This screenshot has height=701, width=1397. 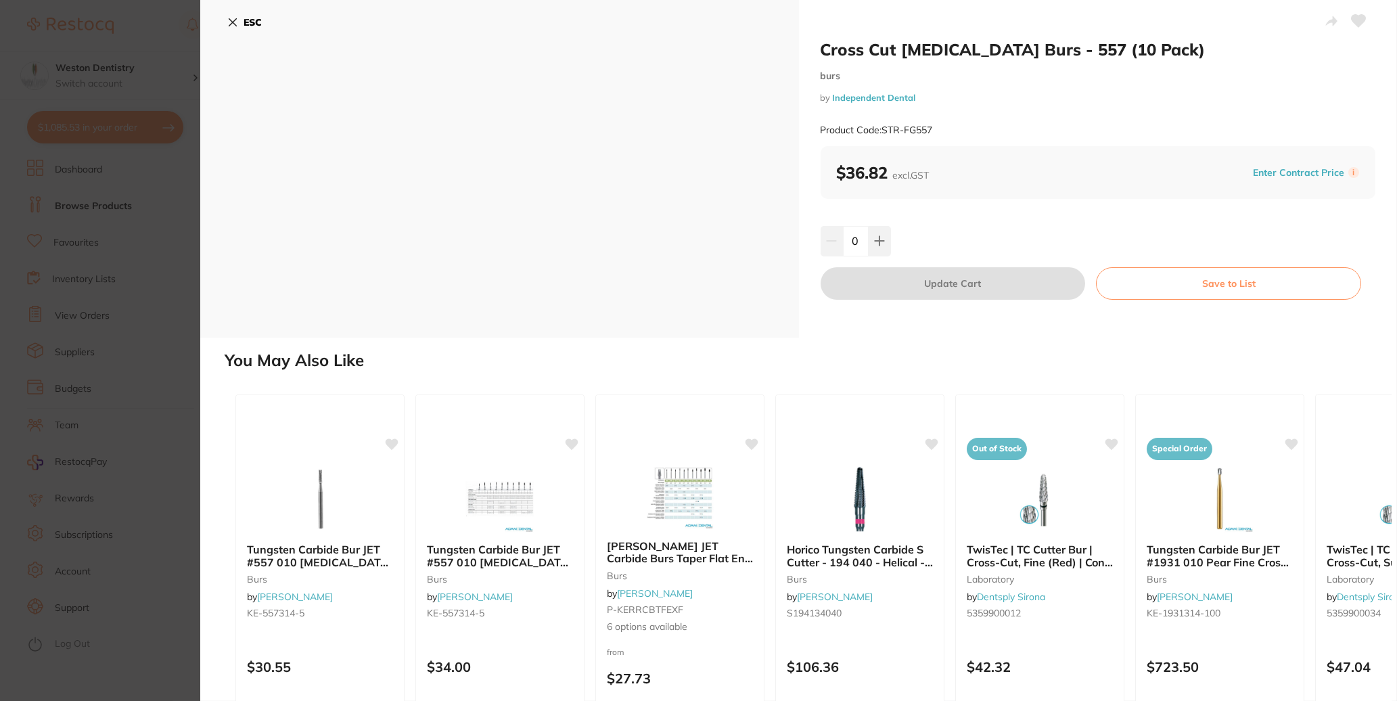 I want to click on small: S194134040, so click(x=860, y=613).